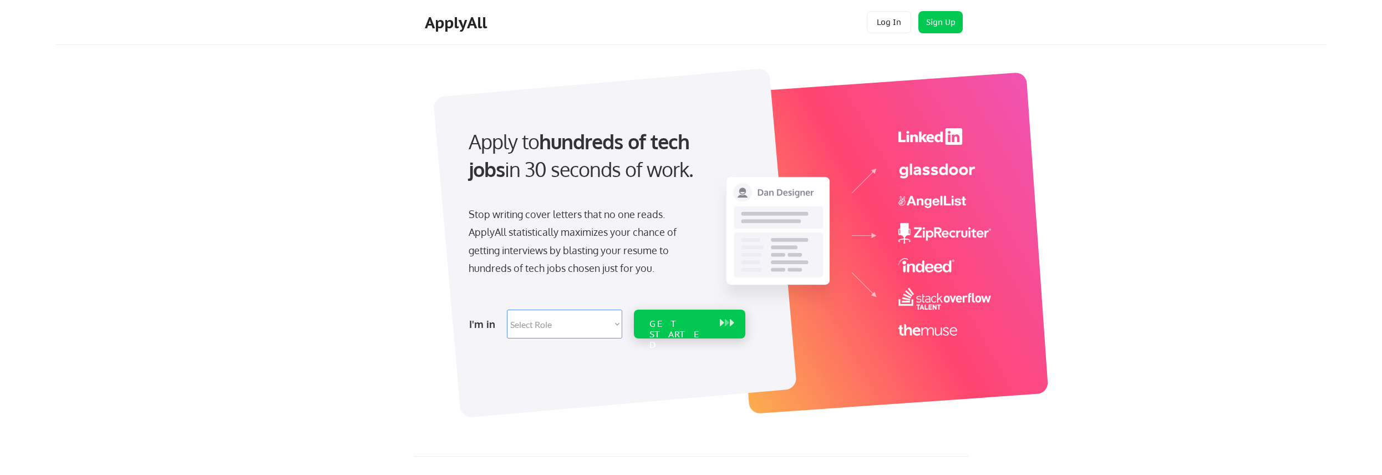  What do you see at coordinates (458, 23) in the screenshot?
I see `div: ApplyAll` at bounding box center [458, 23].